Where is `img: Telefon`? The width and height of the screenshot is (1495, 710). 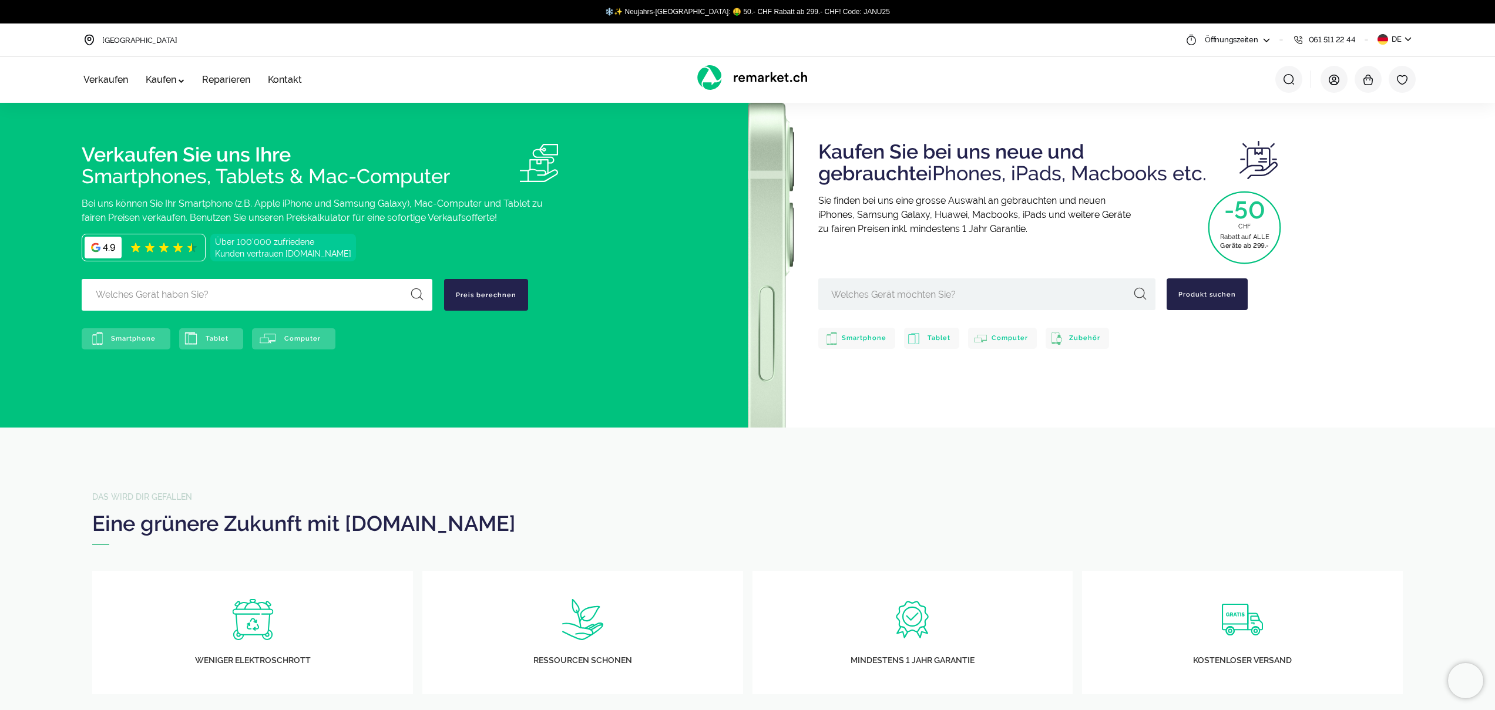 img: Telefon is located at coordinates (1298, 40).